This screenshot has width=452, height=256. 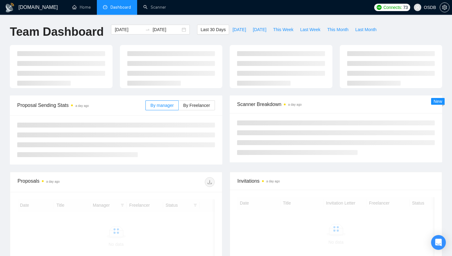 I want to click on span: Last Month, so click(x=366, y=30).